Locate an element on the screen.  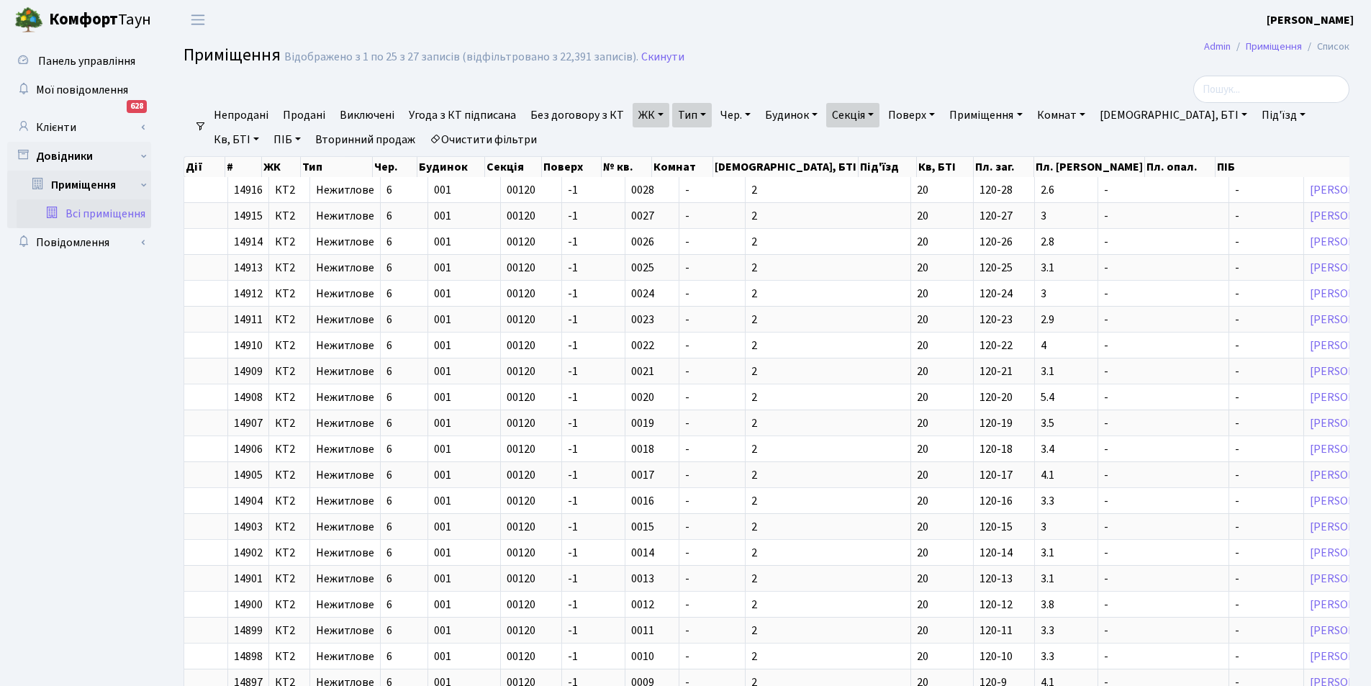
a: Чер. is located at coordinates (735, 115).